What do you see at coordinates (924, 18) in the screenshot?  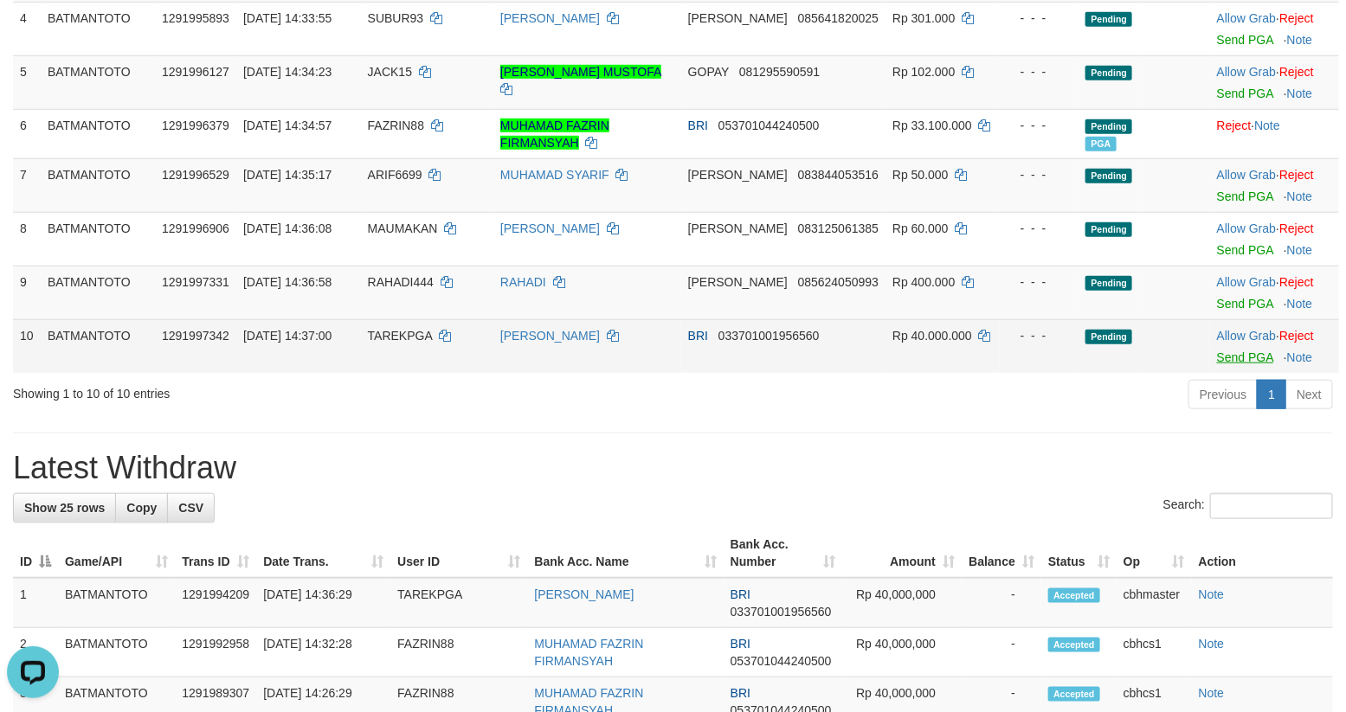 I see `span: Rp 301.000` at bounding box center [924, 18].